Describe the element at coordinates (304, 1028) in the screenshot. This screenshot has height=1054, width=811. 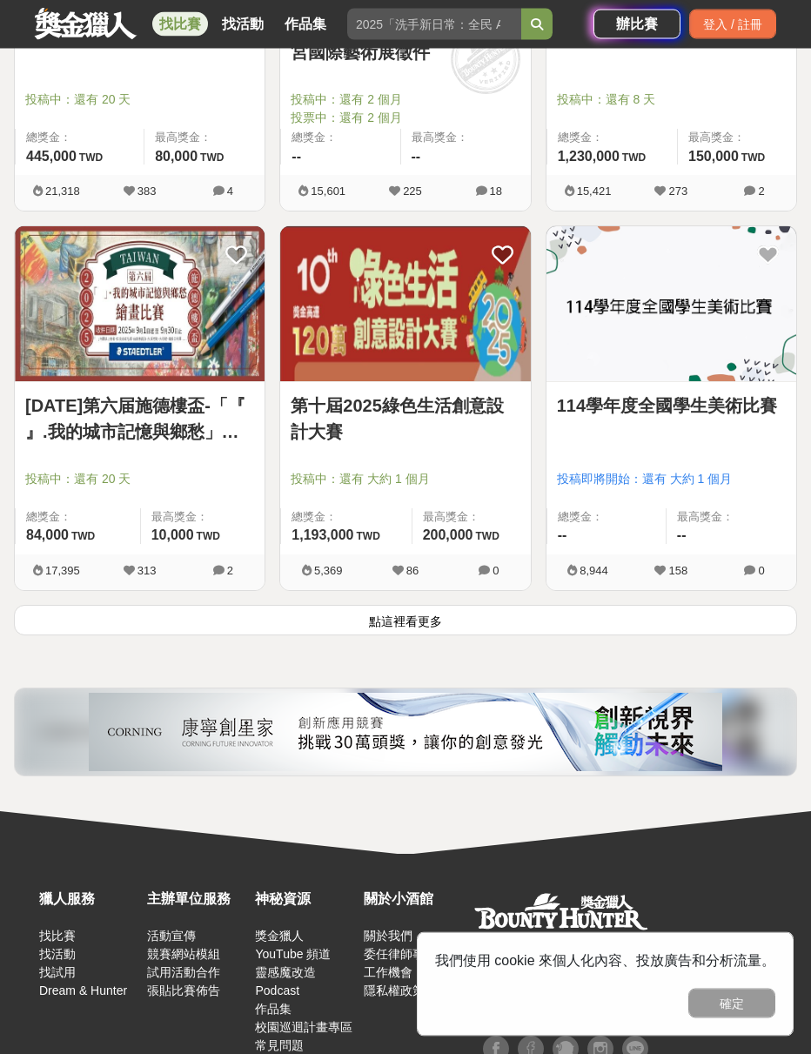
I see `a: 校園巡迴計畫專區` at that location.